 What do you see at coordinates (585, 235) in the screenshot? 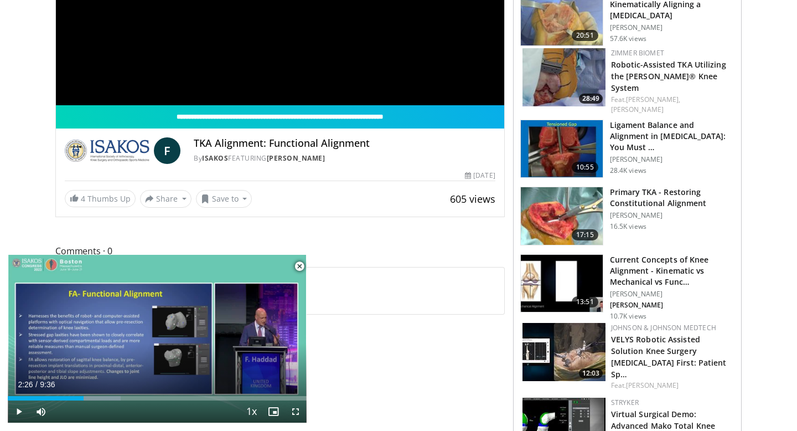
I see `span: 17:15` at bounding box center [585, 235].